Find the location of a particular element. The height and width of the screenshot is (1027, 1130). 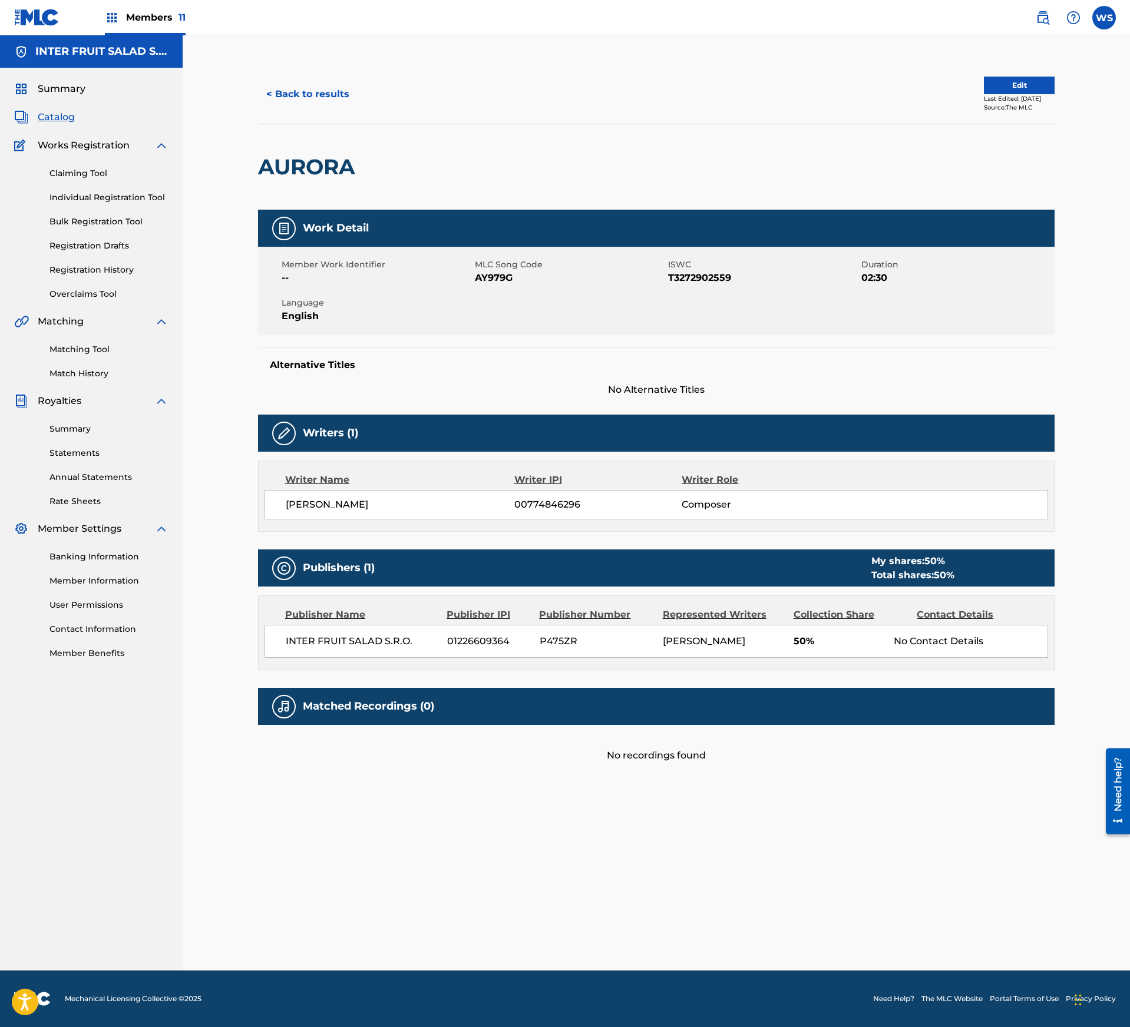

div: Contact Details is located at coordinates (974, 615).